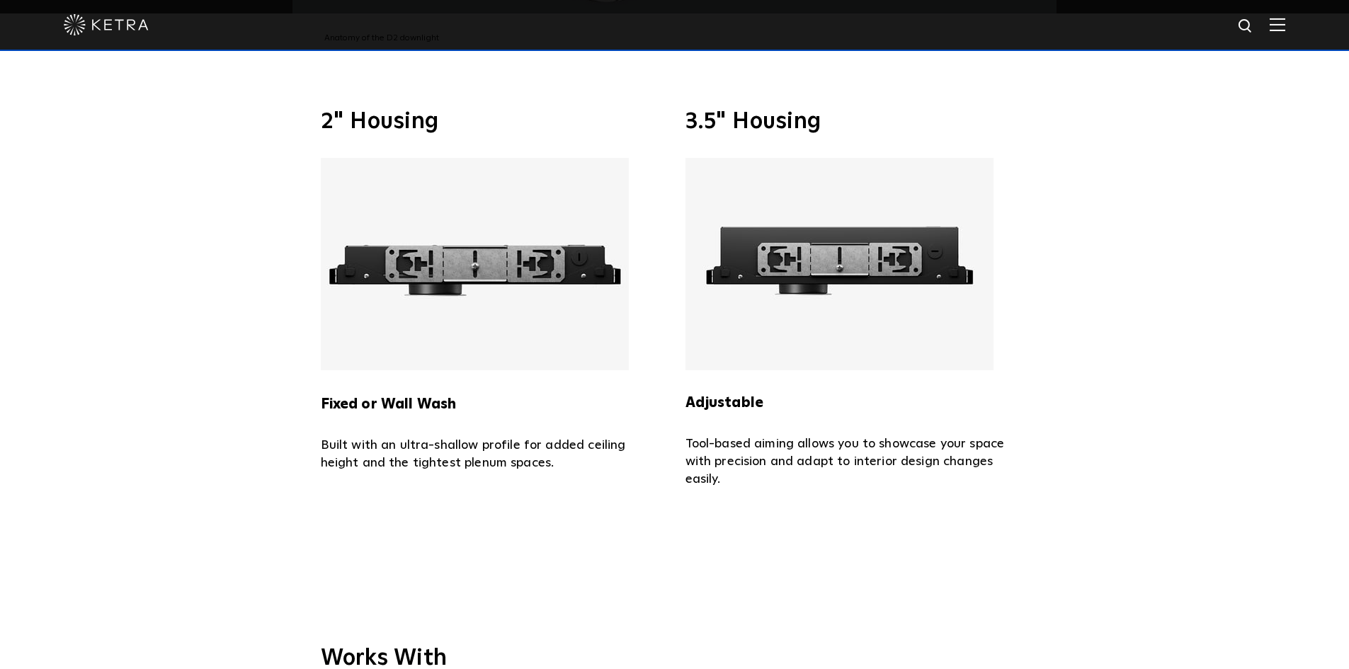 This screenshot has width=1349, height=669. What do you see at coordinates (857, 122) in the screenshot?
I see `h3: 3.5" Housing` at bounding box center [857, 122].